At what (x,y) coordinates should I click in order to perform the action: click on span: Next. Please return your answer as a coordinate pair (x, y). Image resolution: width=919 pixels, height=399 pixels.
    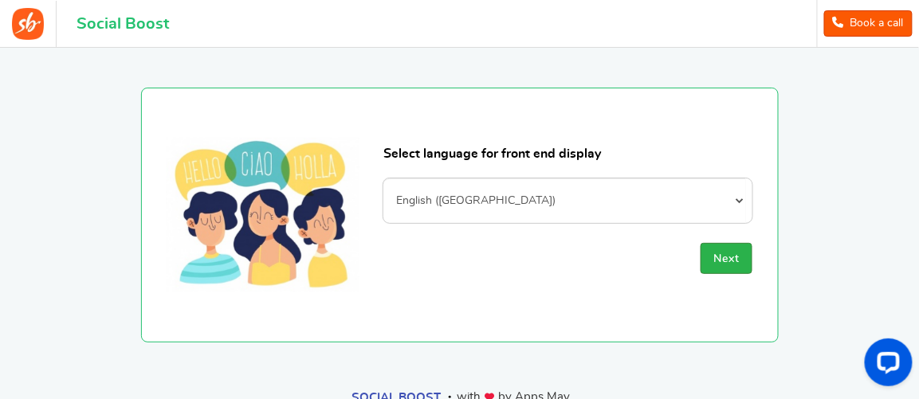
    Looking at the image, I should click on (726, 259).